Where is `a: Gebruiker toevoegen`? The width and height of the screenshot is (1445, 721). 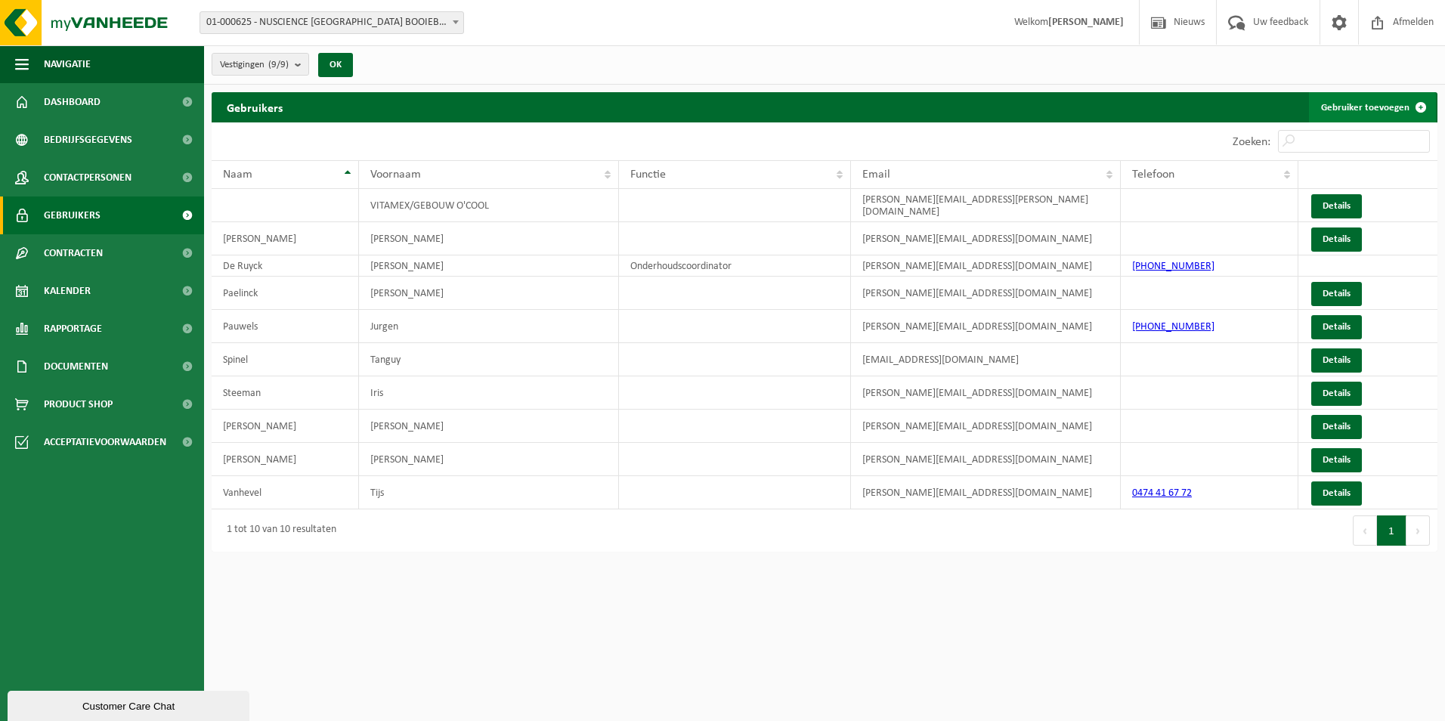
a: Gebruiker toevoegen is located at coordinates (1373, 107).